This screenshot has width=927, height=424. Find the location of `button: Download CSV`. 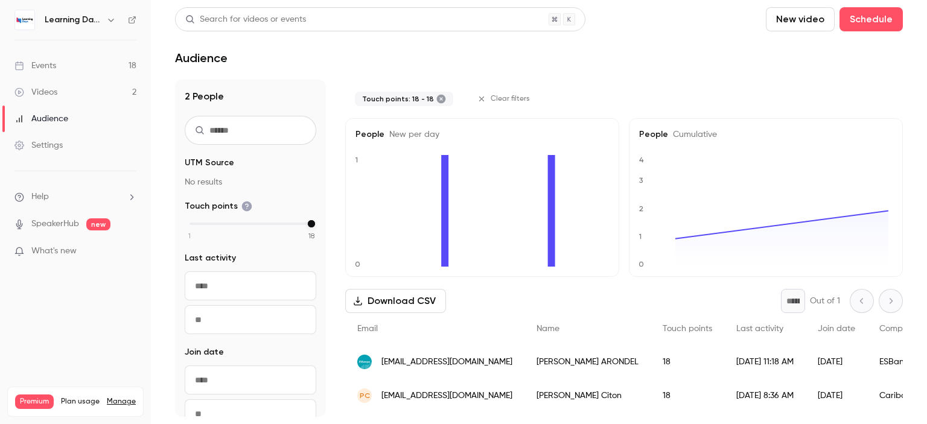

button: Download CSV is located at coordinates (395, 301).